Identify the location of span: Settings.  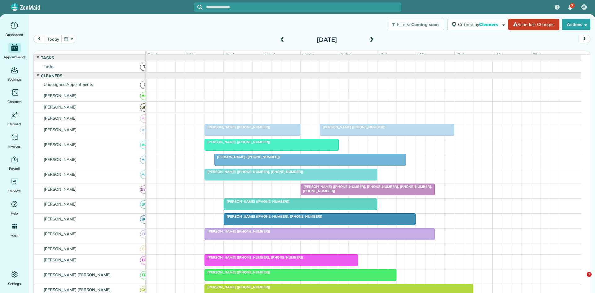
(15, 284).